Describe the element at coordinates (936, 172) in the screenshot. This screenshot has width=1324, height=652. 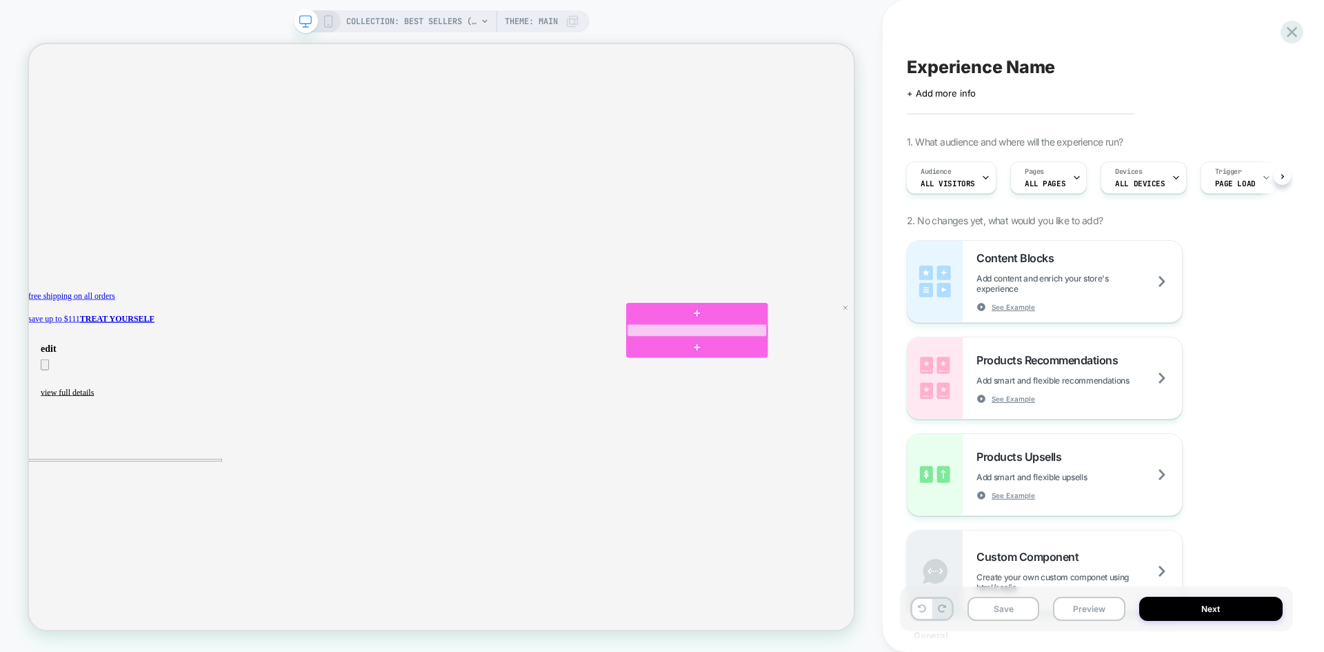
I see `span: Audience` at that location.